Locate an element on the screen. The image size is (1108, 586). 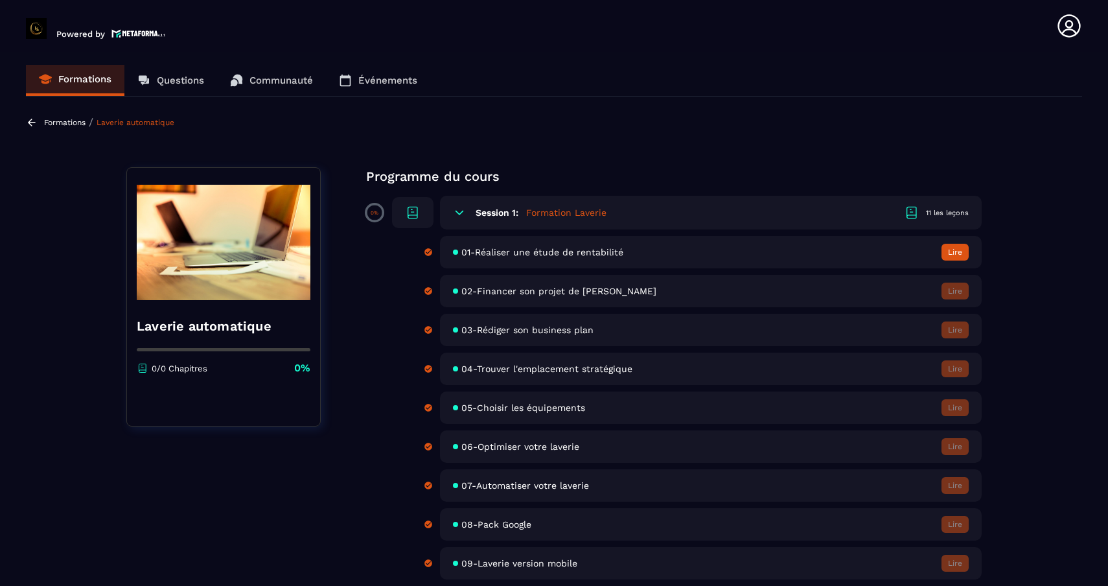
p: Événements is located at coordinates (387, 80).